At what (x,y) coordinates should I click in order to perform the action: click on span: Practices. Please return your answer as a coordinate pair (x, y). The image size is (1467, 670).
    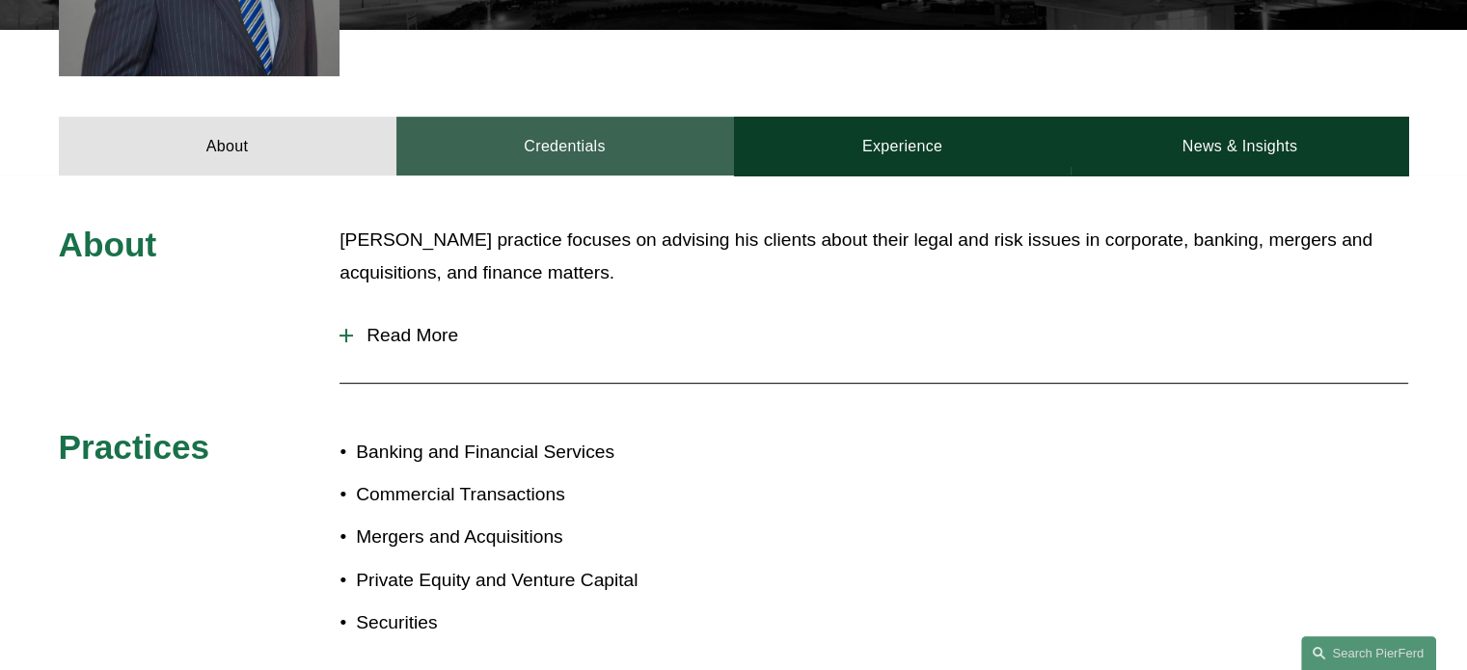
    Looking at the image, I should click on (134, 446).